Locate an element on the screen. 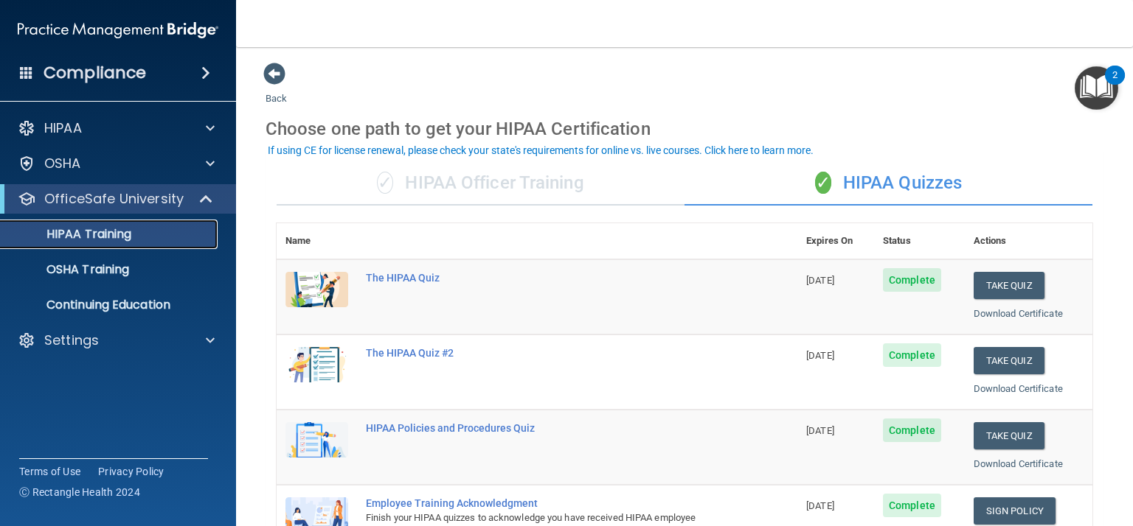  th: Status is located at coordinates (919, 241).